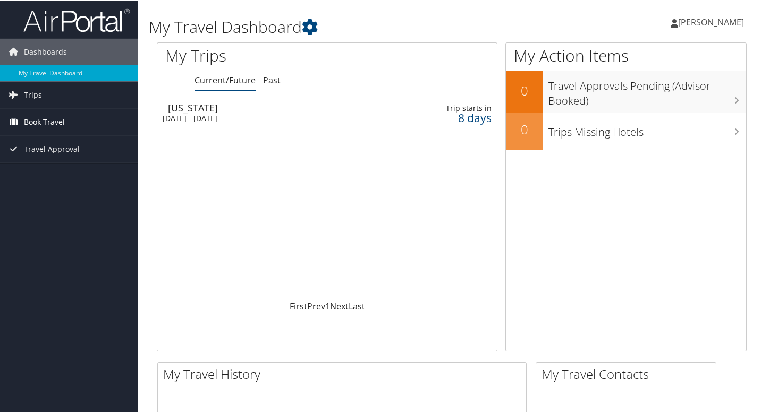 This screenshot has width=761, height=413. Describe the element at coordinates (52, 148) in the screenshot. I see `span: Travel Approval` at that location.